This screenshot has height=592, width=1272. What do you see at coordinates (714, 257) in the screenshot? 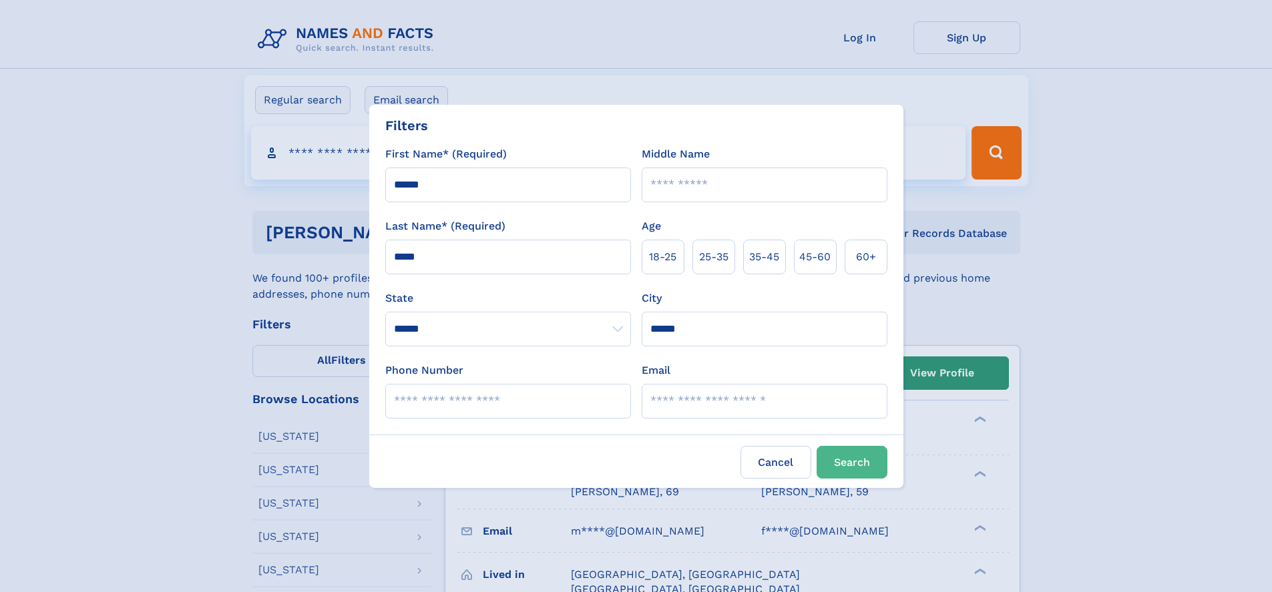
I see `span: 25‑35` at bounding box center [714, 257].